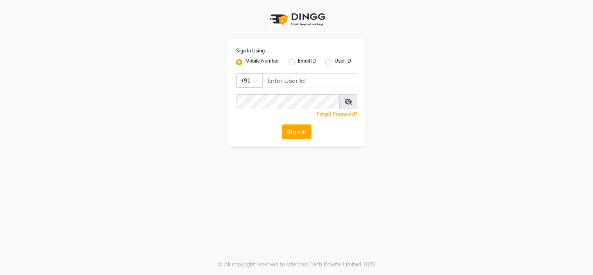 Image resolution: width=593 pixels, height=275 pixels. What do you see at coordinates (337, 114) in the screenshot?
I see `a: Forgot Password?` at bounding box center [337, 114].